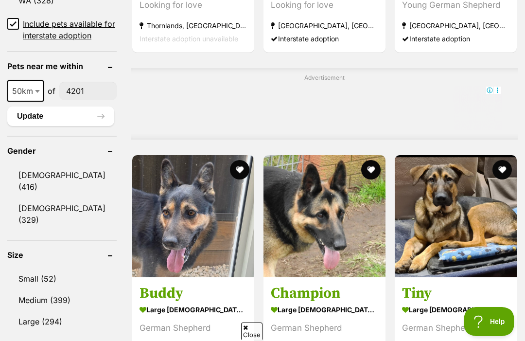 Image resolution: width=525 pixels, height=341 pixels. What do you see at coordinates (456, 216) in the screenshot?
I see `img: Tiny - German Shepherd Dog` at bounding box center [456, 216].